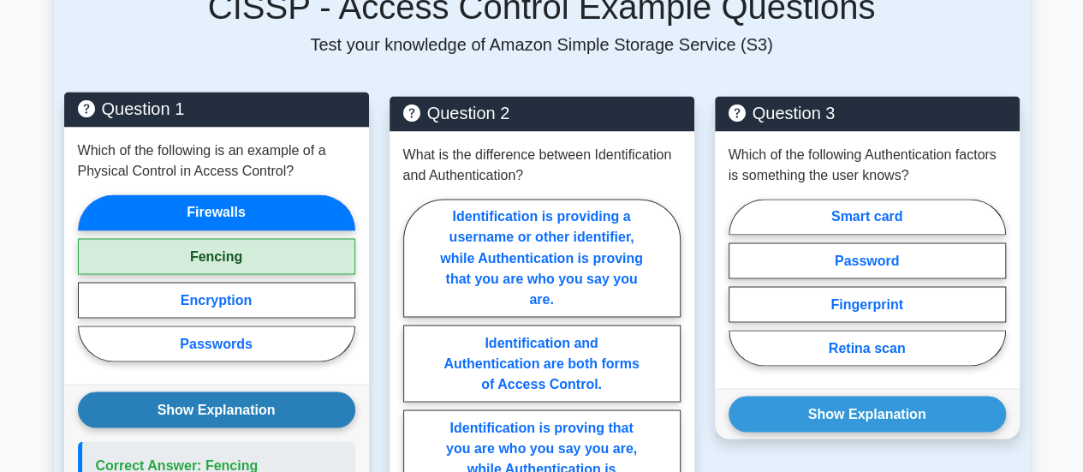  Describe the element at coordinates (217, 256) in the screenshot. I see `label: Fencing` at that location.